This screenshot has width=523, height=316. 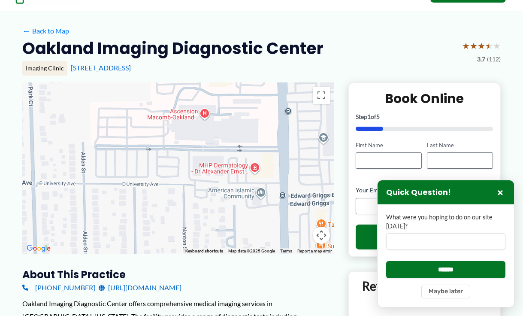 I want to click on label: Last Name, so click(x=460, y=145).